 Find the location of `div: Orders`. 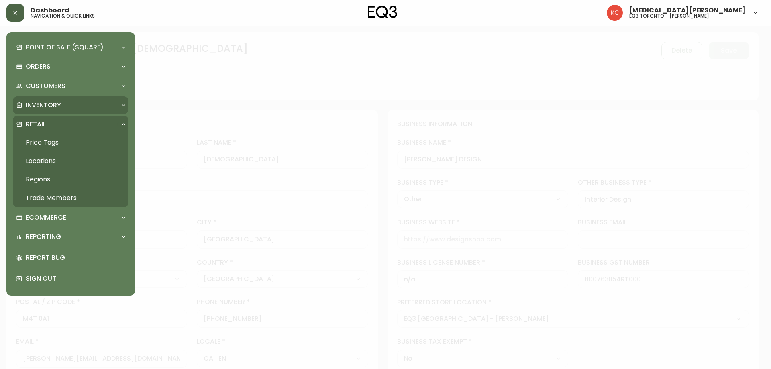

div: Orders is located at coordinates (71, 67).